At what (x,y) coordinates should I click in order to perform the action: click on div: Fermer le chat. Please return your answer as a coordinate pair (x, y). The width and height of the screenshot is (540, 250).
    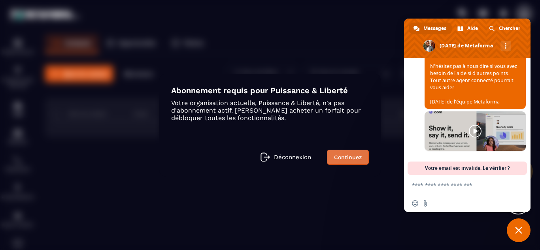
    Looking at the image, I should click on (519, 231).